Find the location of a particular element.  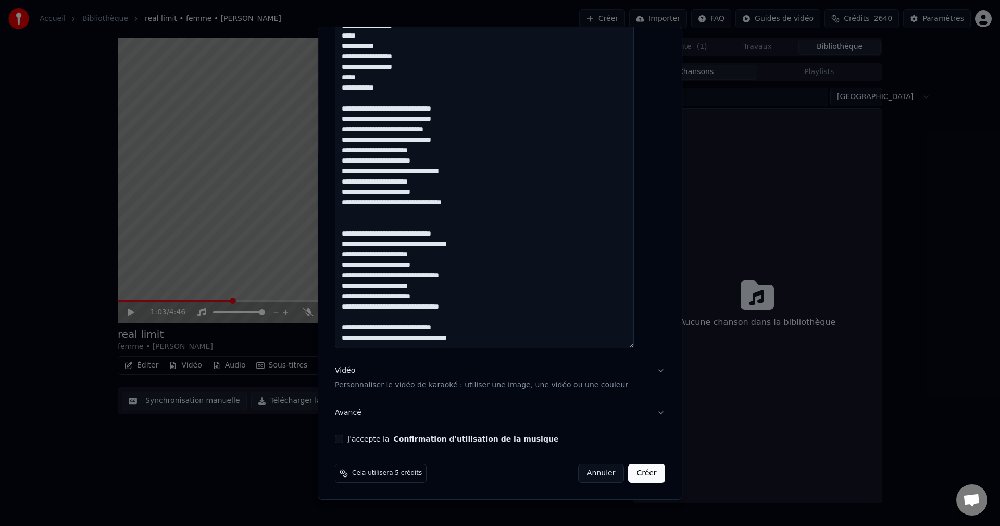

button: J'accepte la is located at coordinates (476, 439).